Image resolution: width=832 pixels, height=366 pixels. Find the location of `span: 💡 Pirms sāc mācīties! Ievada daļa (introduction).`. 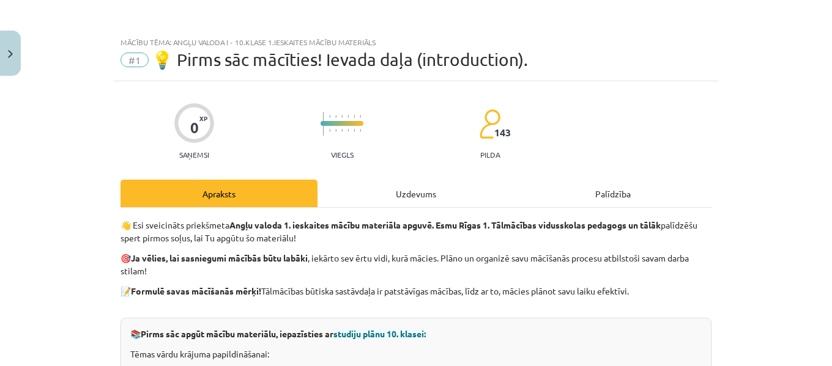

span: 💡 Pirms sāc mācīties! Ievada daļa (introduction). is located at coordinates (339, 59).